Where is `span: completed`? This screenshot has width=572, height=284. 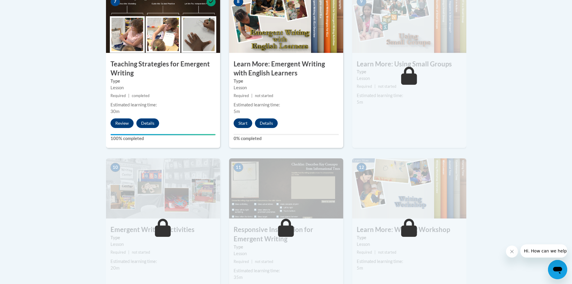
span: completed is located at coordinates (140, 95).